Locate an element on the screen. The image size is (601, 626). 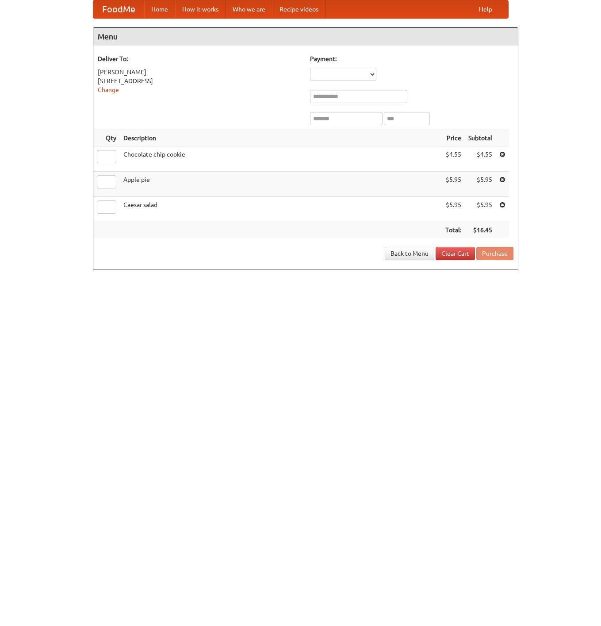
a: How it works is located at coordinates (200, 9).